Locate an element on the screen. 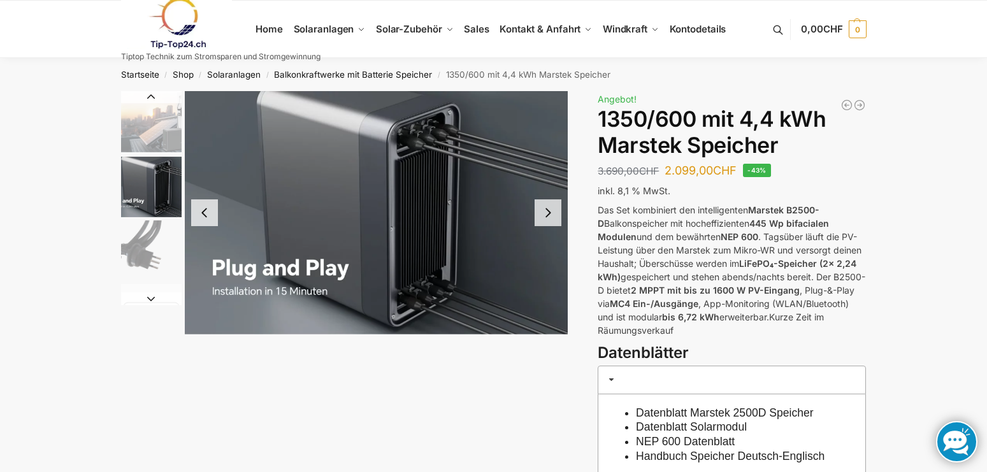 This screenshot has height=472, width=987. bdi: 2.099,00 is located at coordinates (700, 170).